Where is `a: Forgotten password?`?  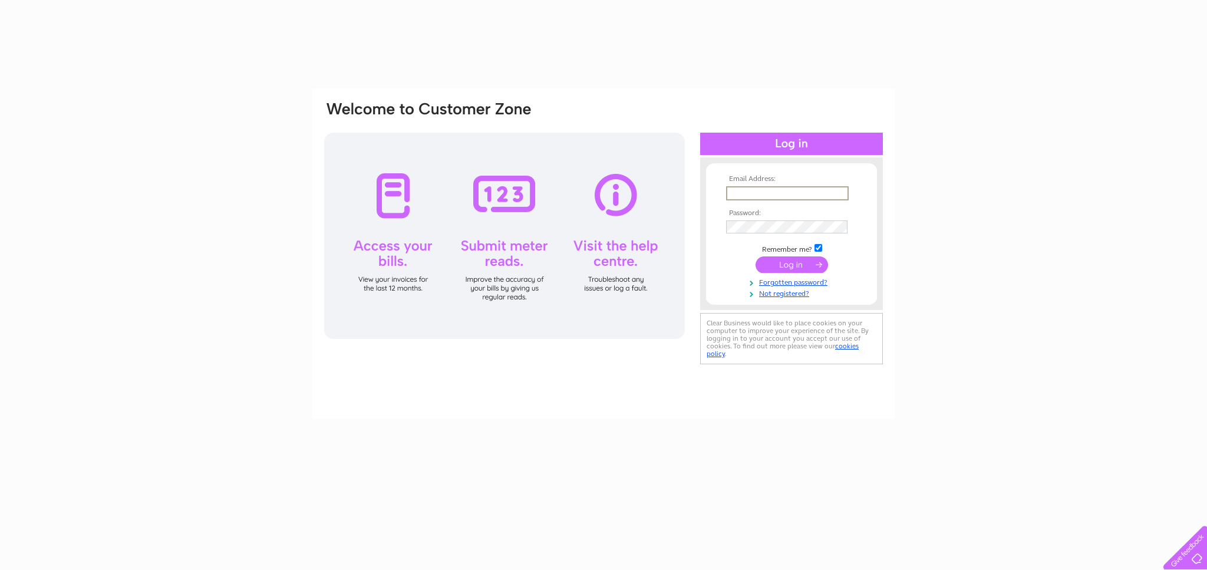
a: Forgotten password? is located at coordinates (793, 281).